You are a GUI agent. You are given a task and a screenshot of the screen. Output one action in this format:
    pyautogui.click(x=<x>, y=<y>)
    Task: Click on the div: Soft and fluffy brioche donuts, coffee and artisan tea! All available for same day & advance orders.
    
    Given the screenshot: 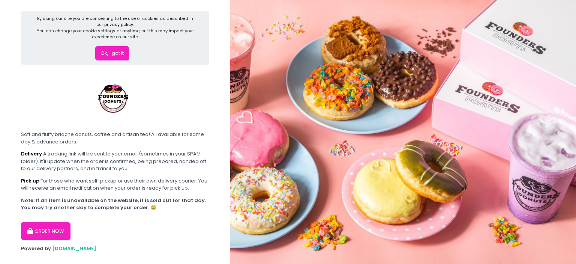 What is the action you would take?
    pyautogui.click(x=115, y=138)
    